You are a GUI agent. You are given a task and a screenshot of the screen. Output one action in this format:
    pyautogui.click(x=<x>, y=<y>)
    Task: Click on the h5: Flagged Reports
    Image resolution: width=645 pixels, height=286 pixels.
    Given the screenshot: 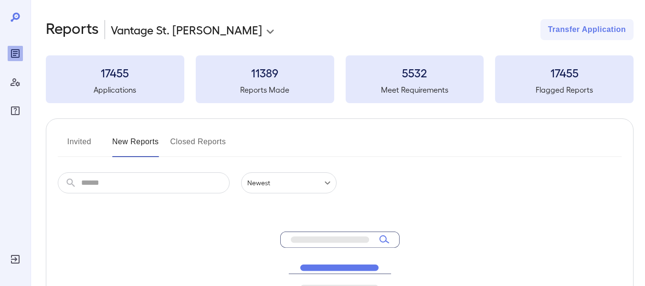 What is the action you would take?
    pyautogui.click(x=564, y=90)
    